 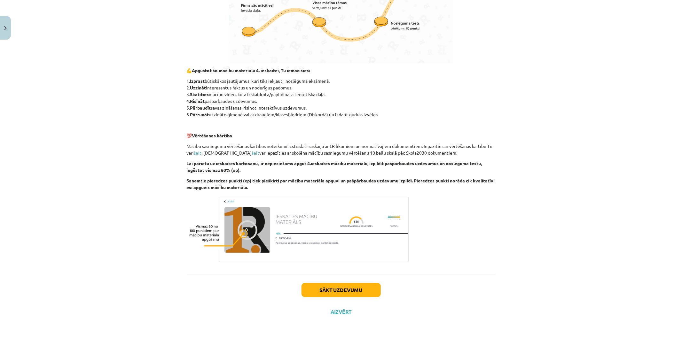 I want to click on strong: Uzzināt, so click(x=198, y=88).